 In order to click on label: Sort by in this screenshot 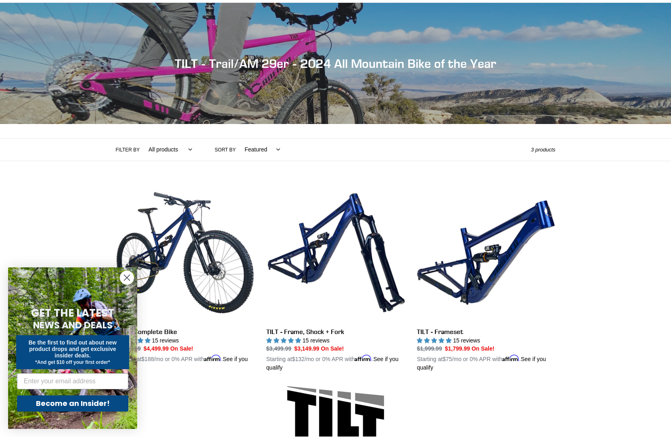, I will do `click(225, 150)`.